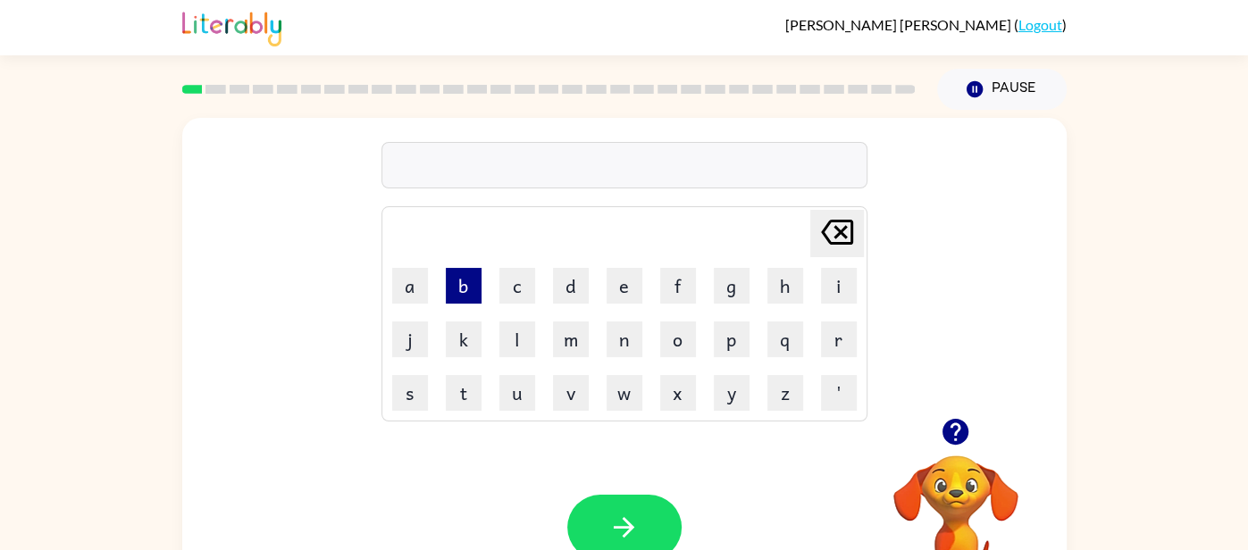 The image size is (1248, 550). Describe the element at coordinates (785, 339) in the screenshot. I see `button: q` at that location.